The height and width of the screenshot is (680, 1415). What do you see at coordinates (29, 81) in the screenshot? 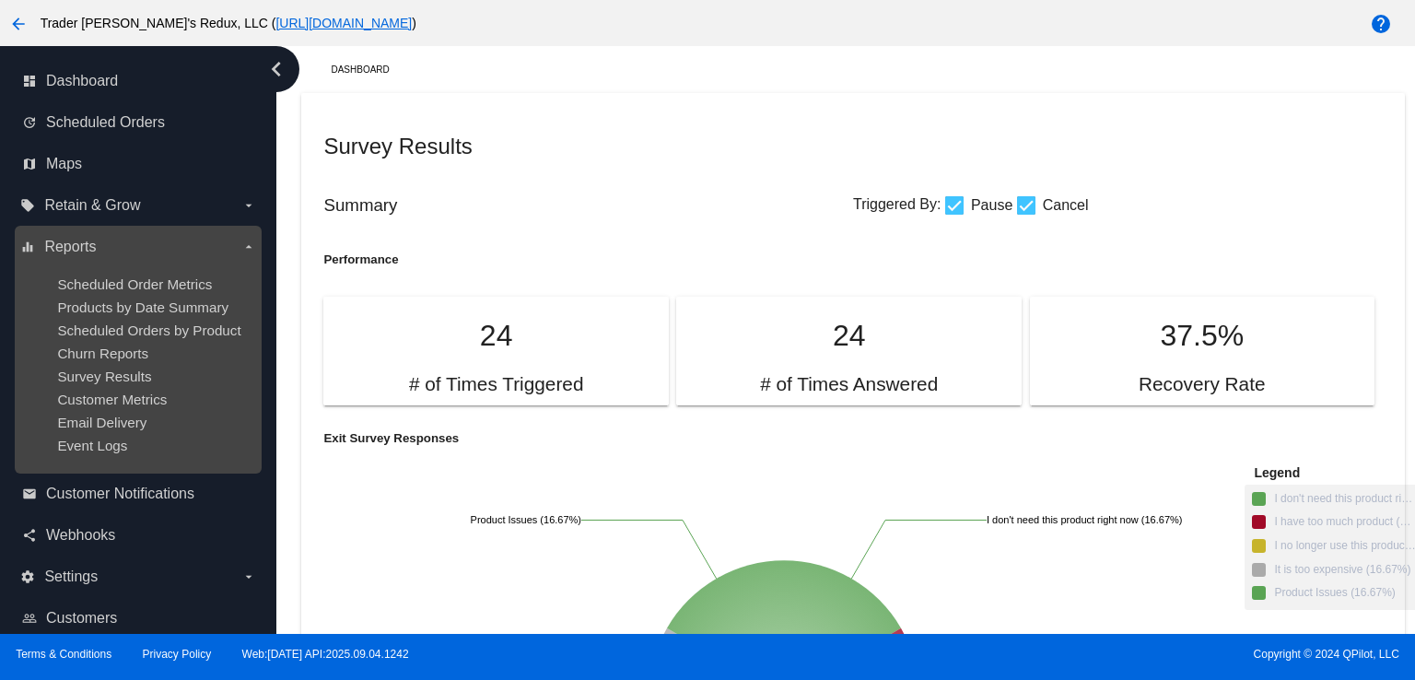
I see `i: dashboard` at bounding box center [29, 81].